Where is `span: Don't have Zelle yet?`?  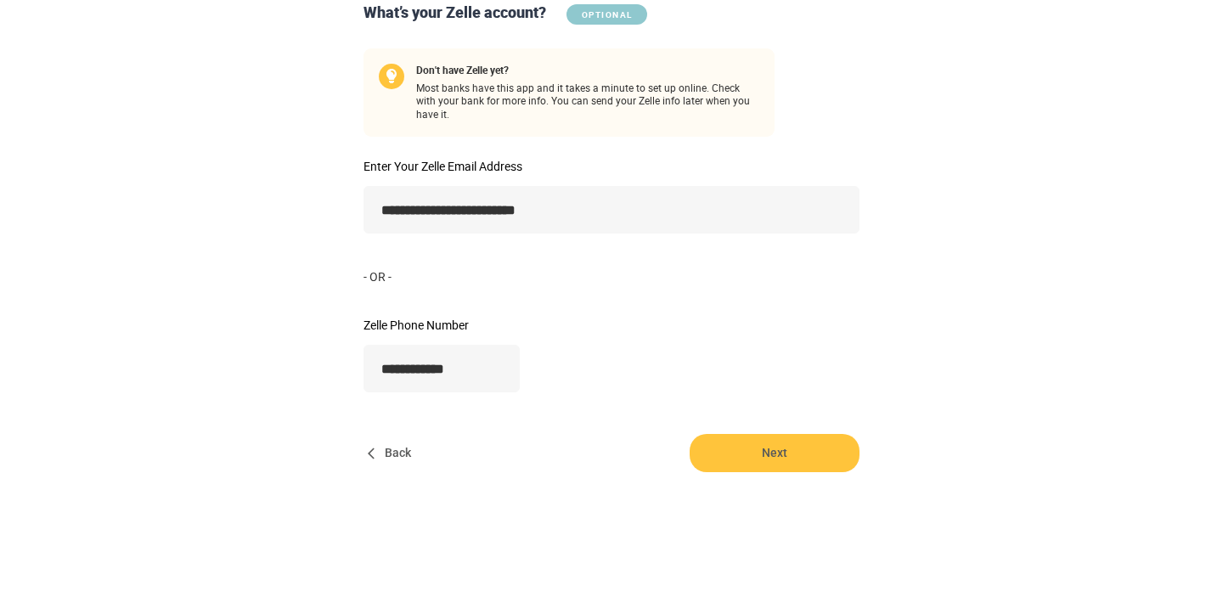 span: Don't have Zelle yet? is located at coordinates (588, 71).